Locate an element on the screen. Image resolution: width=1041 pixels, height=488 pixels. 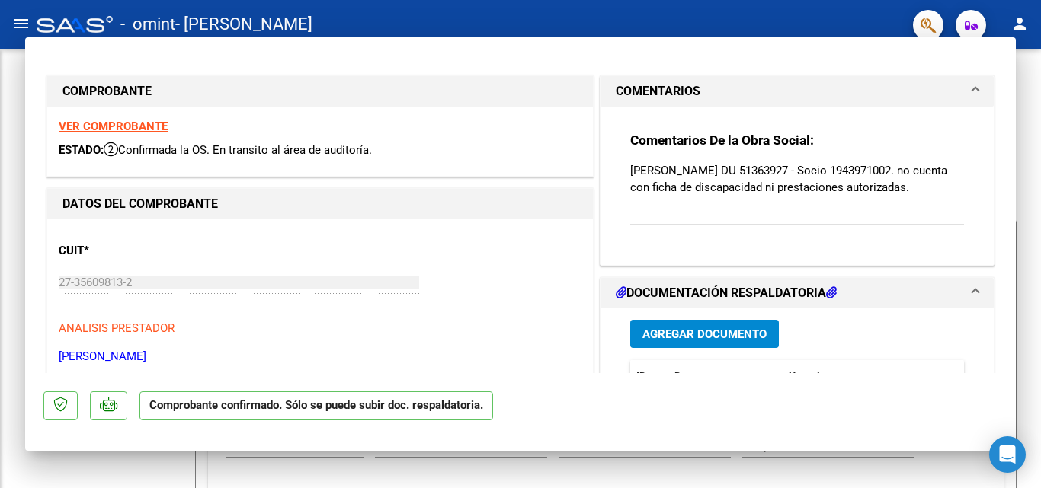
span: Agregar Documento is located at coordinates (704, 334).